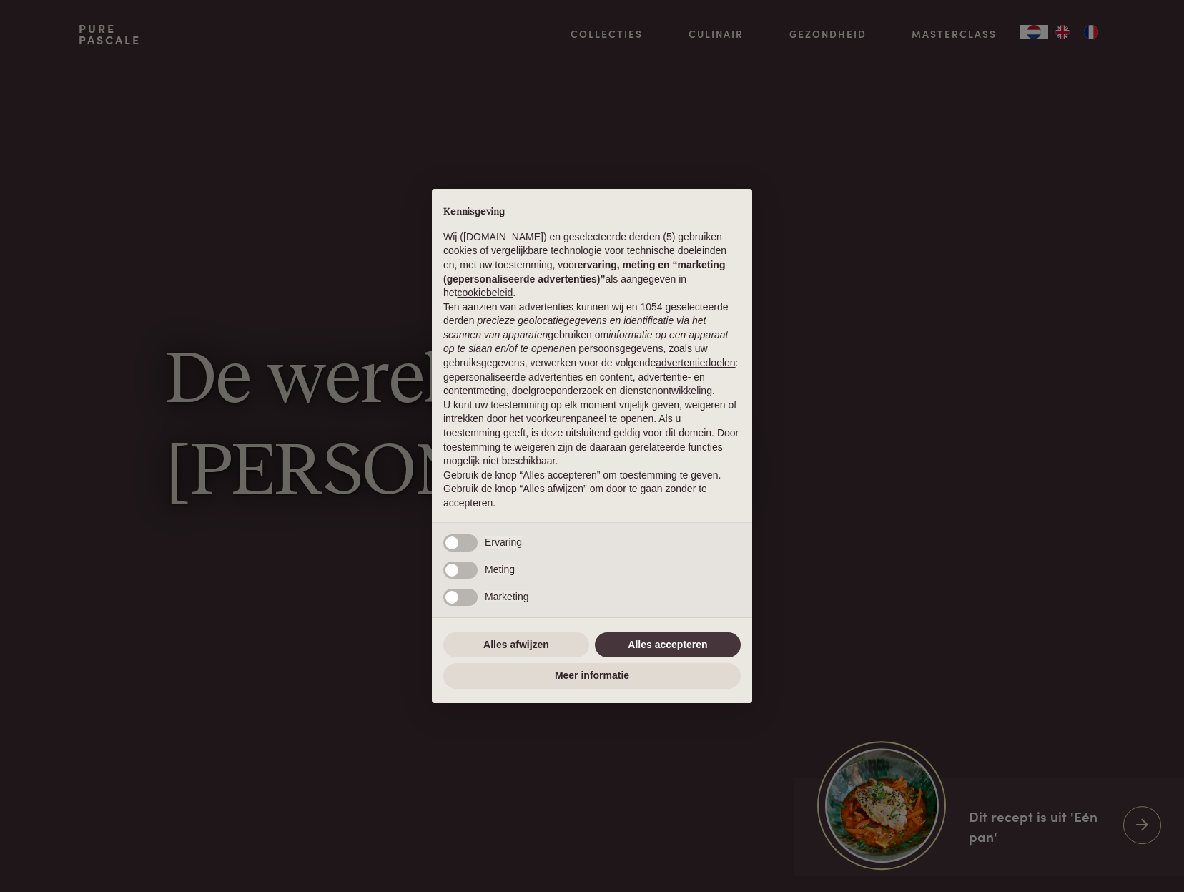 The height and width of the screenshot is (892, 1184). What do you see at coordinates (592, 212) in the screenshot?
I see `h2: Kennisgeving` at bounding box center [592, 212].